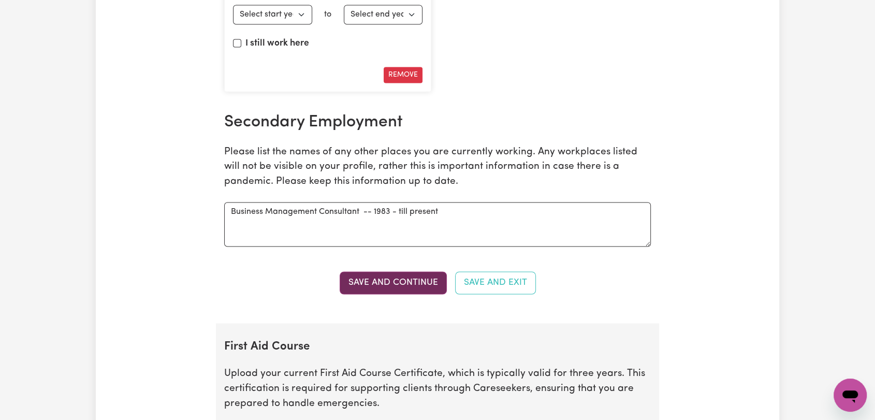  Describe the element at coordinates (438, 389) in the screenshot. I see `p: Upload your current First Aid Course Certificate, which is typically valid for three years. This ...` at that location.